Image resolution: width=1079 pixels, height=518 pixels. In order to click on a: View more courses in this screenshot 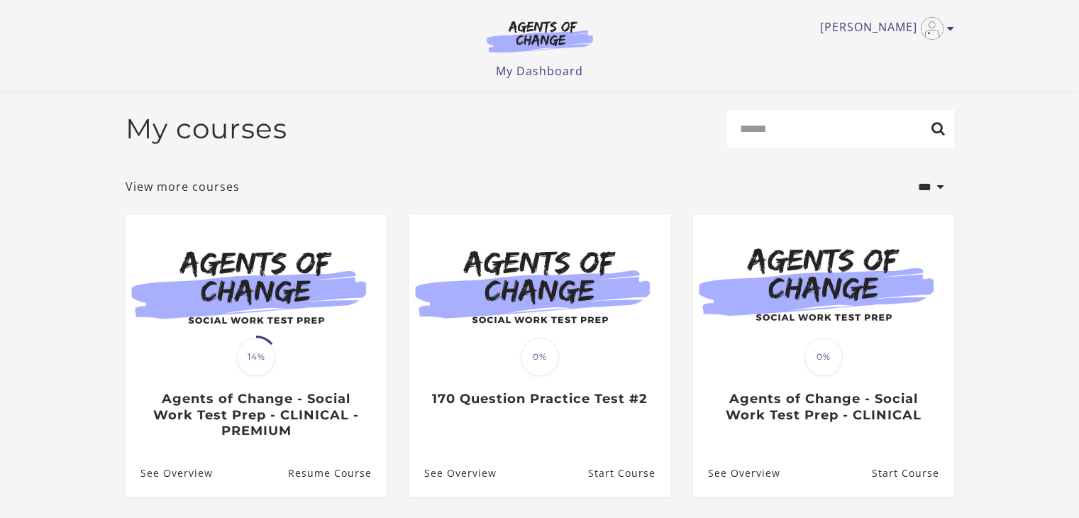, I will do `click(182, 187)`.